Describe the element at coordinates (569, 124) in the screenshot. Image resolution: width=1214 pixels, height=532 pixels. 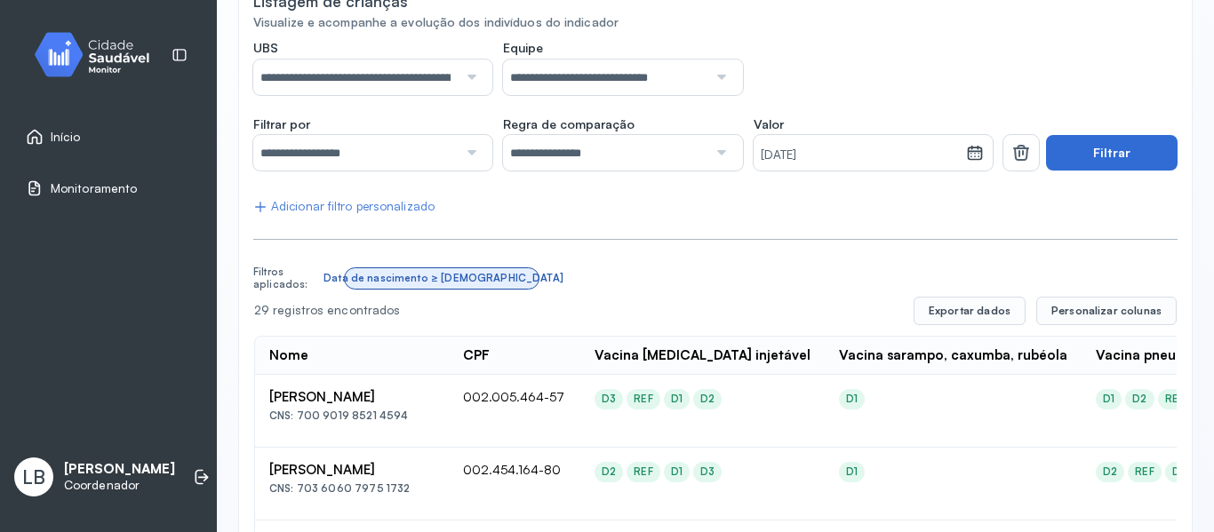
I see `span: Regra de comparação` at that location.